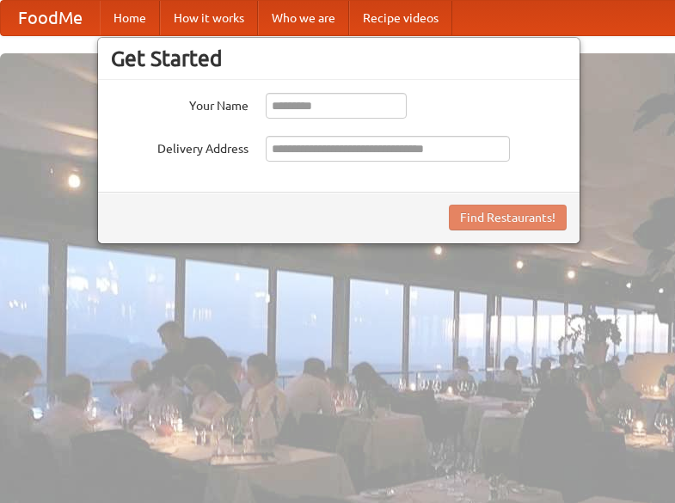 This screenshot has width=675, height=503. Describe the element at coordinates (303, 18) in the screenshot. I see `a: Who we are` at that location.